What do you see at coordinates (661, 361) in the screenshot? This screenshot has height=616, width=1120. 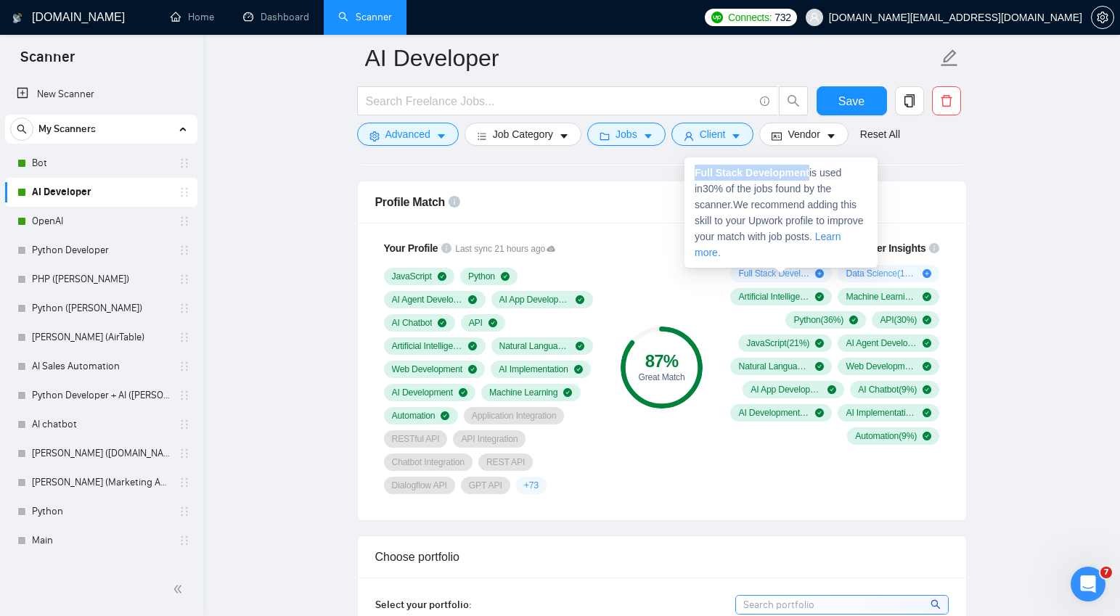 I see `div: 87 %` at bounding box center [661, 361].